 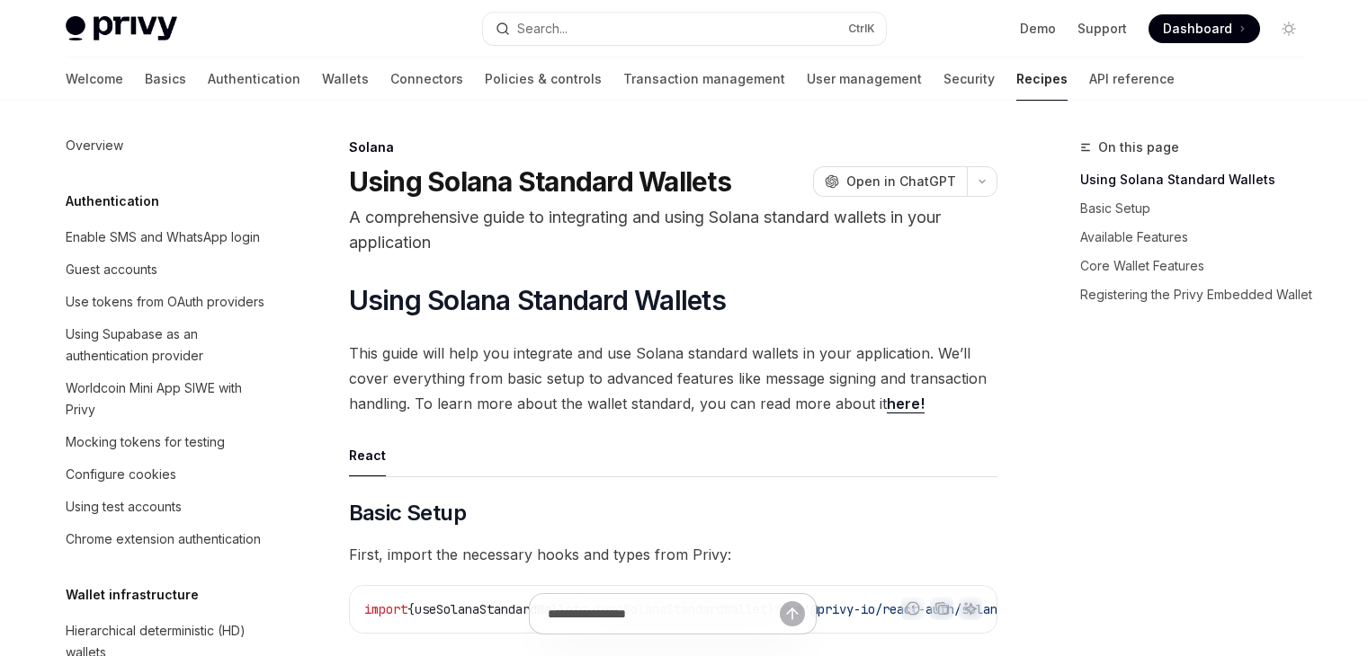 I want to click on span: On this page, so click(x=1138, y=147).